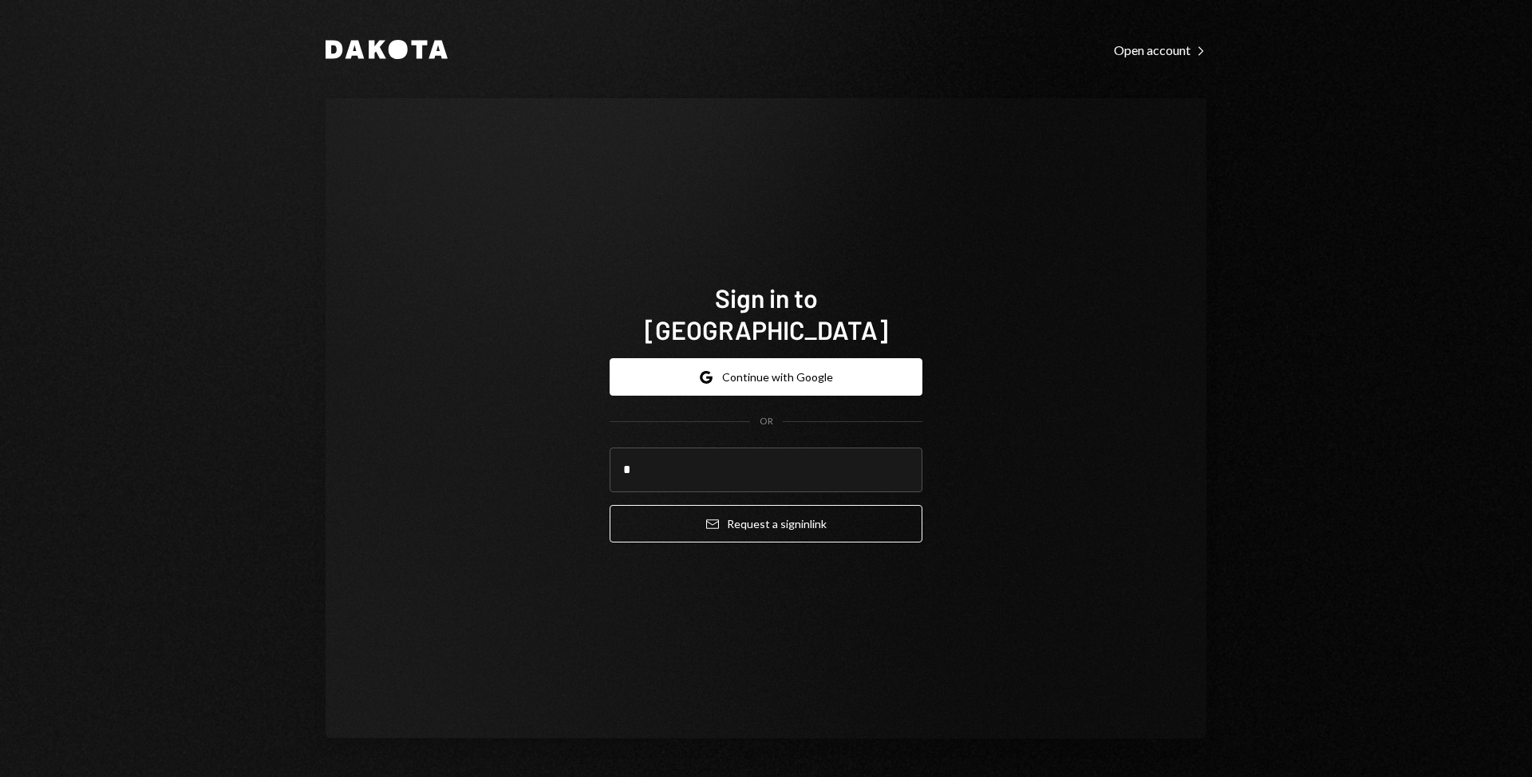 The height and width of the screenshot is (777, 1532). What do you see at coordinates (766, 377) in the screenshot?
I see `button: Continue with Google` at bounding box center [766, 377].